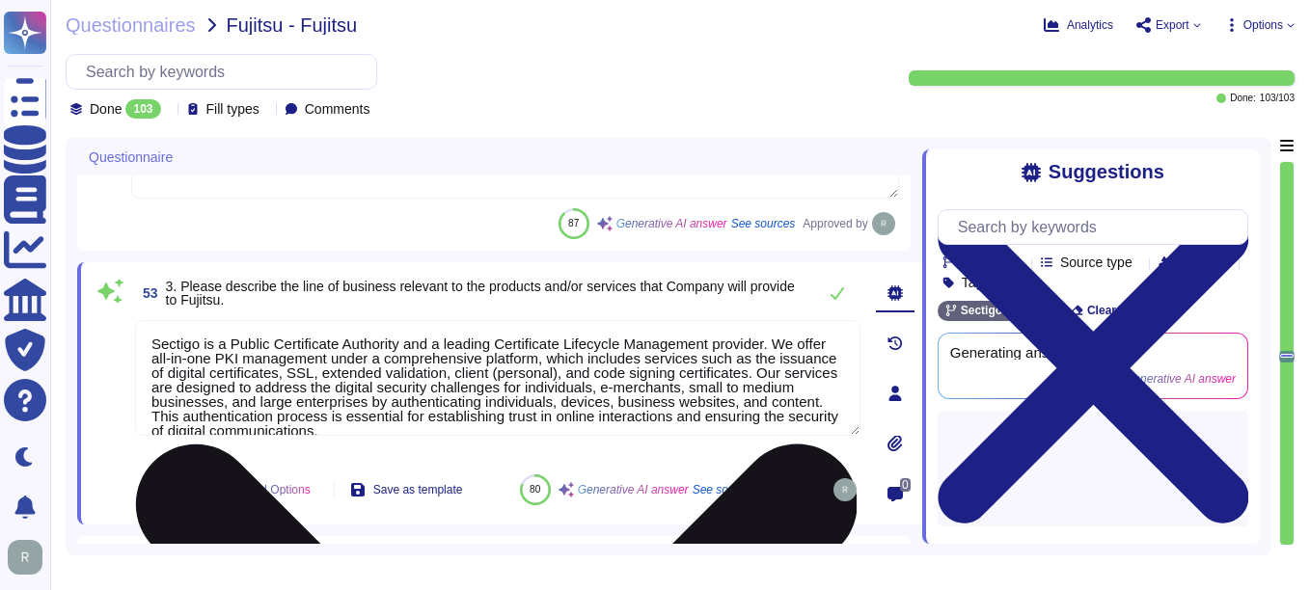 This screenshot has width=1310, height=590. What do you see at coordinates (480, 293) in the screenshot?
I see `span: 3. Please describe the line of business relevant to the products and/or services that Company wil...` at bounding box center [480, 293].